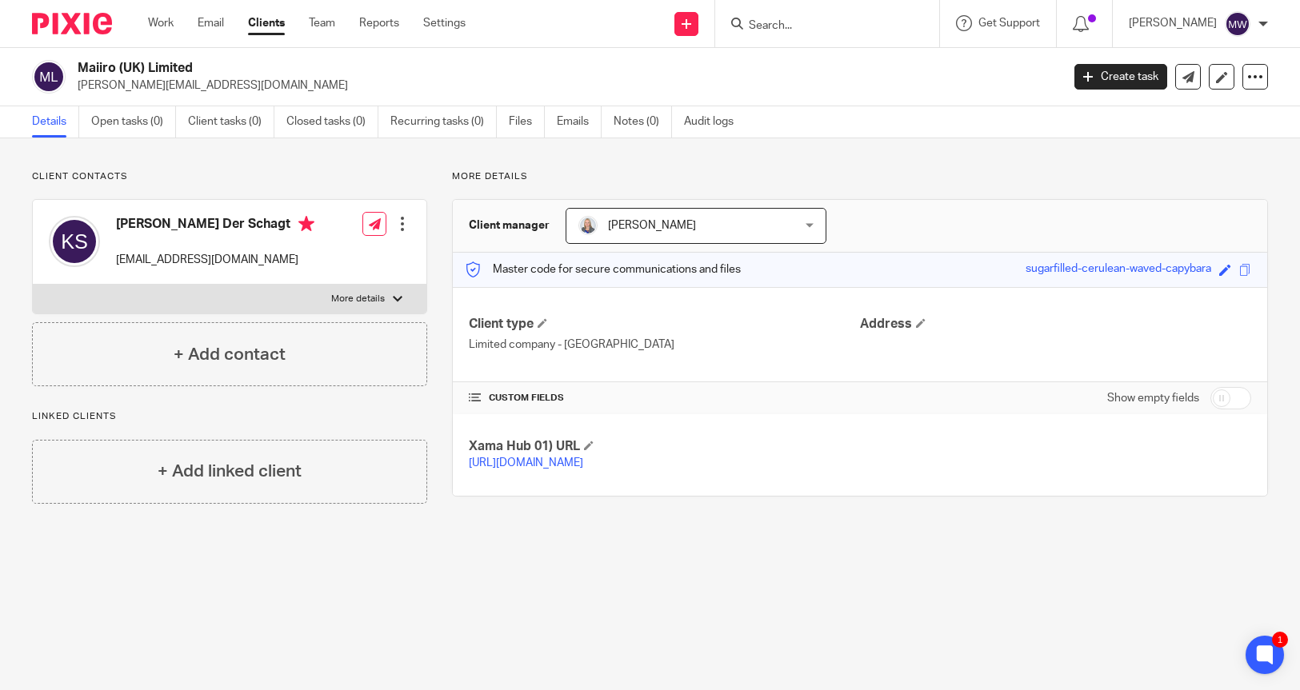 This screenshot has height=690, width=1300. I want to click on h3: Client manager, so click(509, 226).